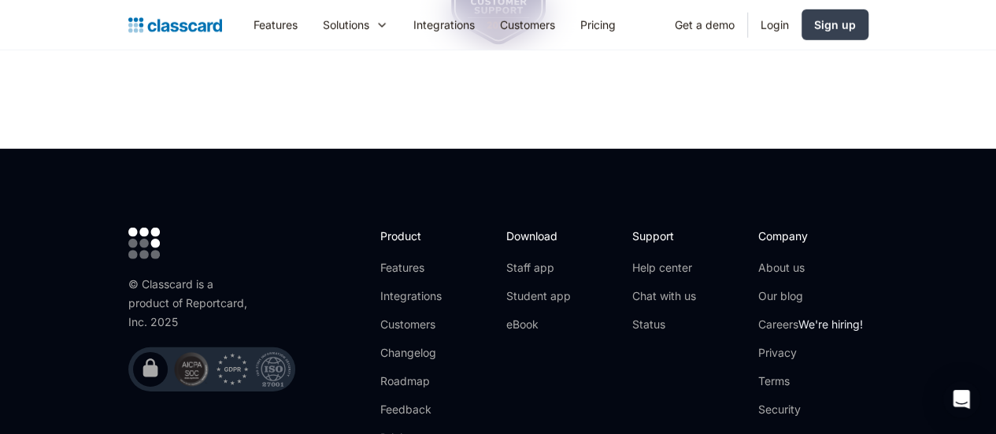 Image resolution: width=996 pixels, height=434 pixels. Describe the element at coordinates (539, 235) in the screenshot. I see `h2: Download` at that location.